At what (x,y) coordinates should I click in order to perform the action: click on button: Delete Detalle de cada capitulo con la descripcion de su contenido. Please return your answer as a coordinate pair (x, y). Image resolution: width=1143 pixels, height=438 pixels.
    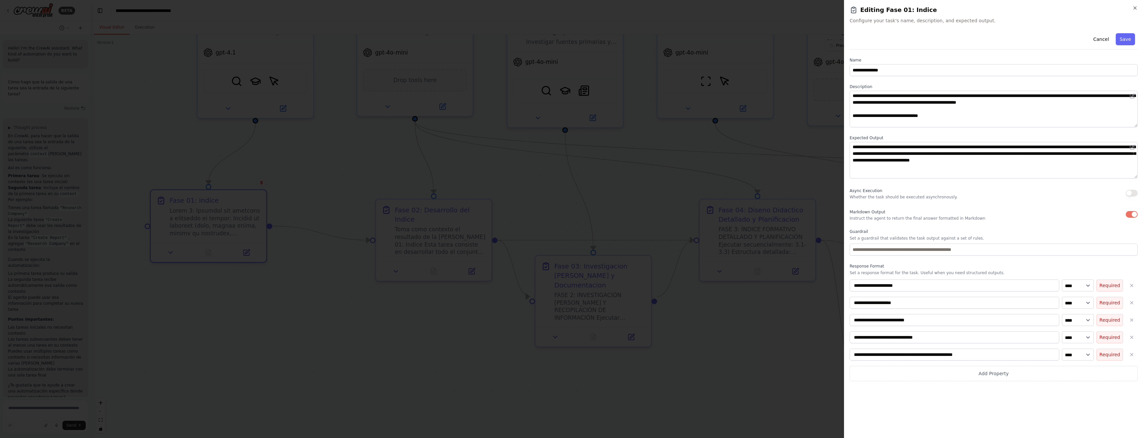
    Looking at the image, I should click on (1132, 354).